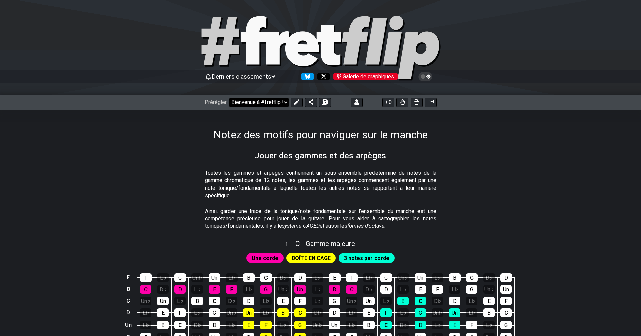 The width and height of the screenshot is (641, 336). What do you see at coordinates (259, 103) in the screenshot?
I see `select: Prérégler` at bounding box center [259, 103].